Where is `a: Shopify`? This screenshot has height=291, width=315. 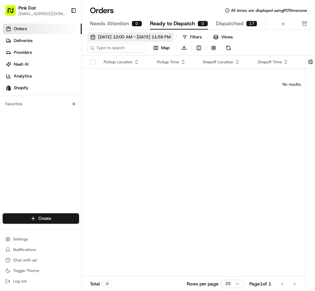 a: Shopify is located at coordinates (42, 88).